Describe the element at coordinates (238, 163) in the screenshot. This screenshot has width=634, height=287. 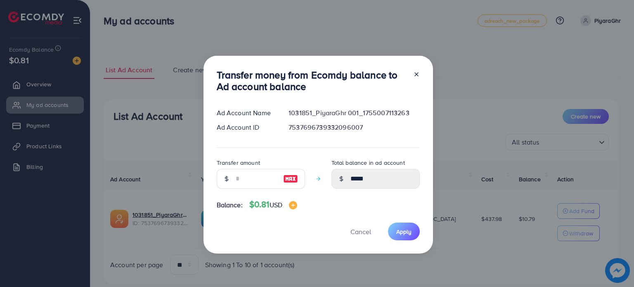
I see `label: Transfer amount` at that location.